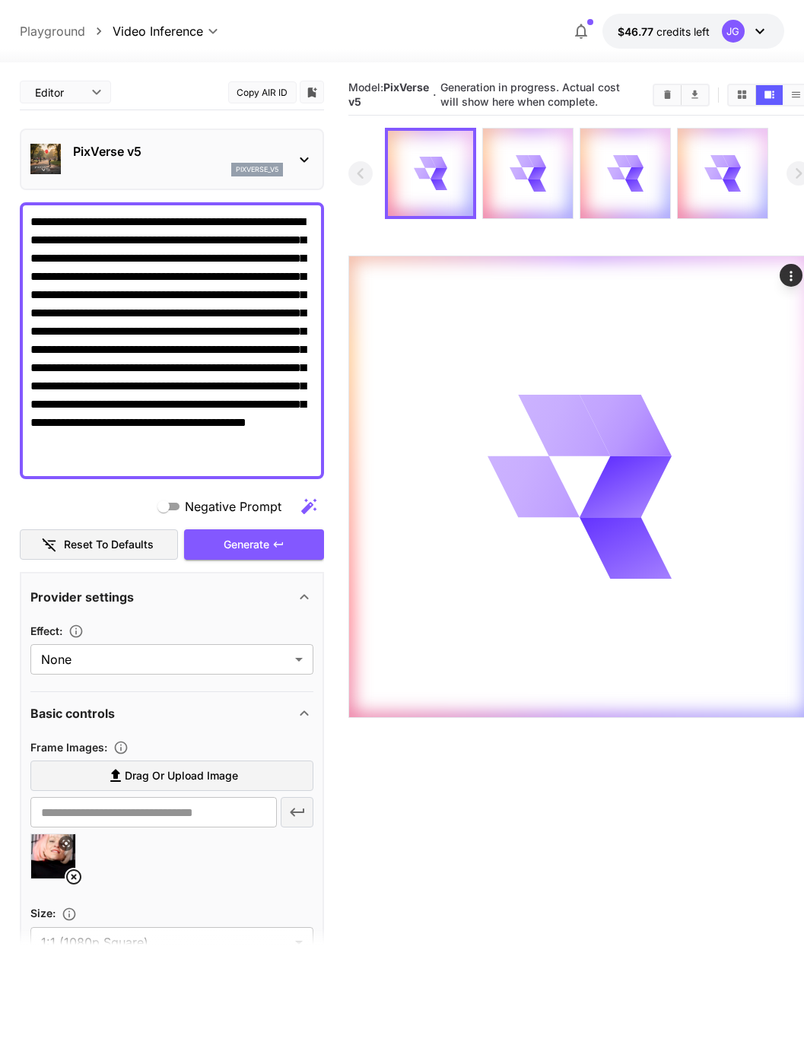 The width and height of the screenshot is (804, 1048). What do you see at coordinates (172, 597) in the screenshot?
I see `div: Provider settings` at bounding box center [172, 597].